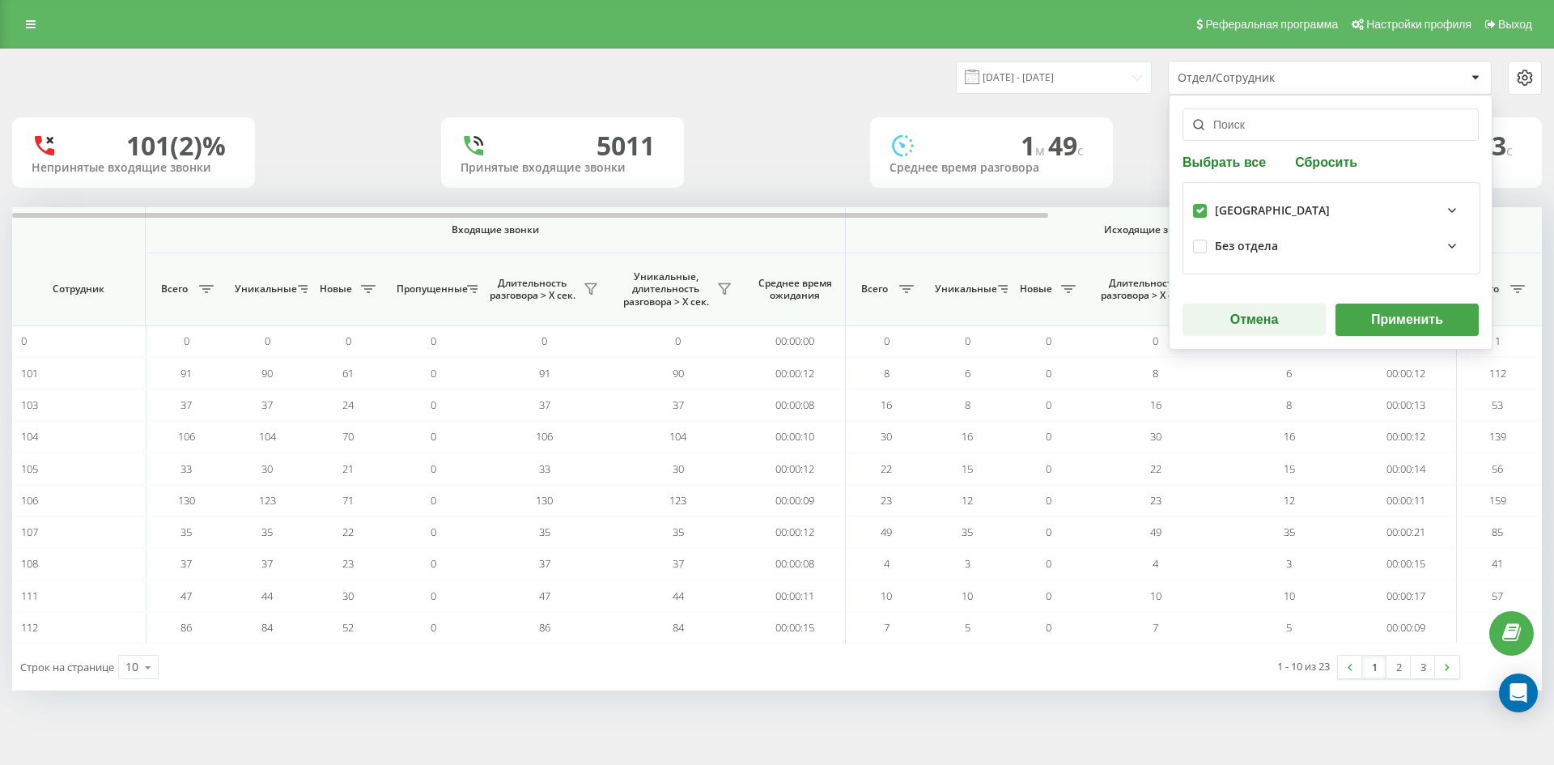 This screenshot has width=1554, height=765. I want to click on span: 47, so click(186, 596).